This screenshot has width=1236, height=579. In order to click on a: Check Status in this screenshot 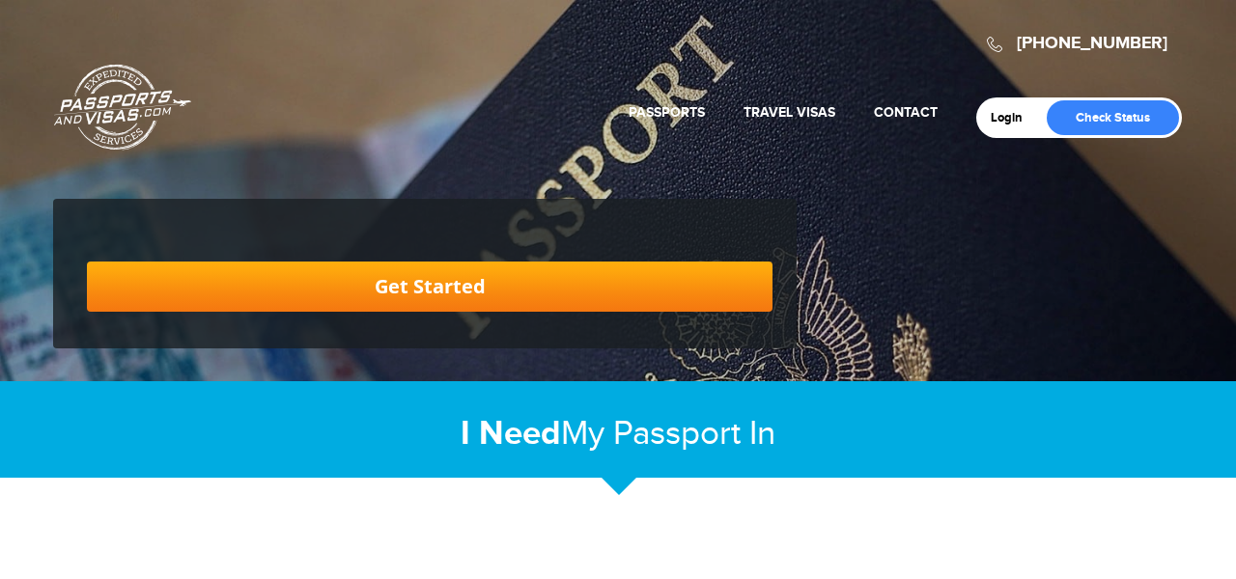, I will do `click(1113, 118)`.